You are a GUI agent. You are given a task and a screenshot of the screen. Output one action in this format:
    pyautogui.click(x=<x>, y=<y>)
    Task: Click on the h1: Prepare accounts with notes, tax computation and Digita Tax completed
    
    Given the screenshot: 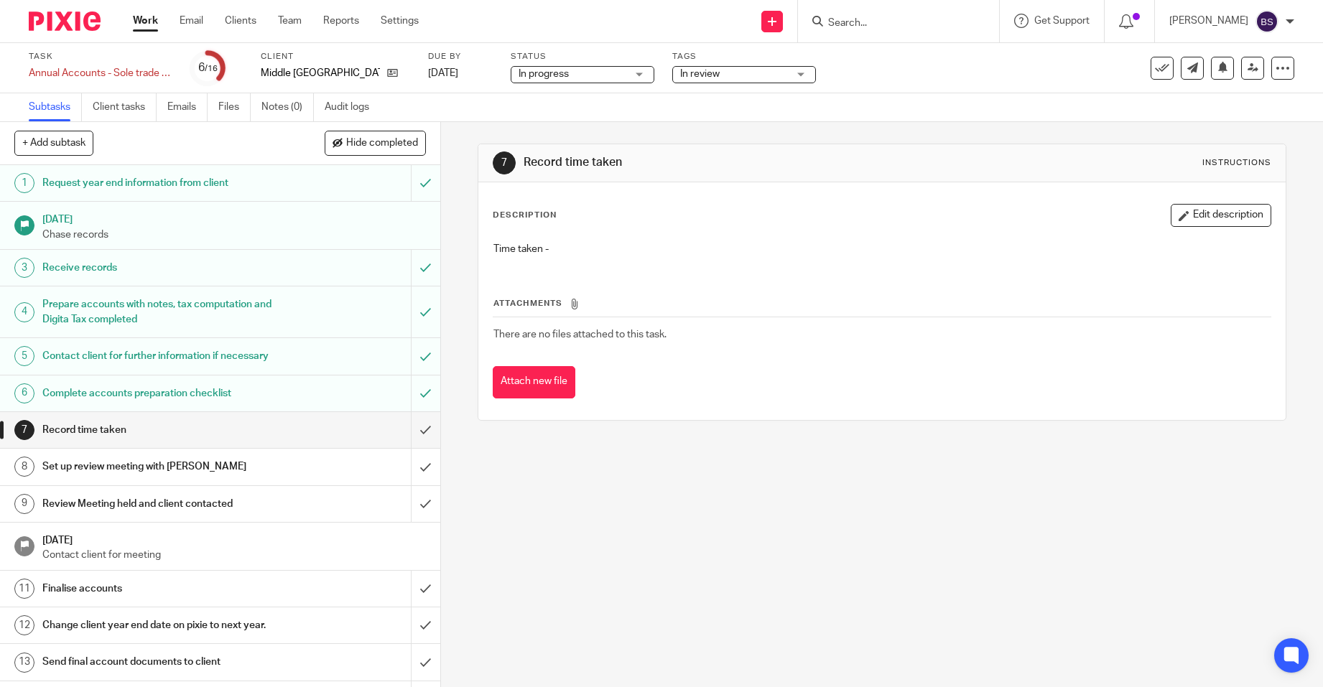 What is the action you would take?
    pyautogui.click(x=160, y=312)
    